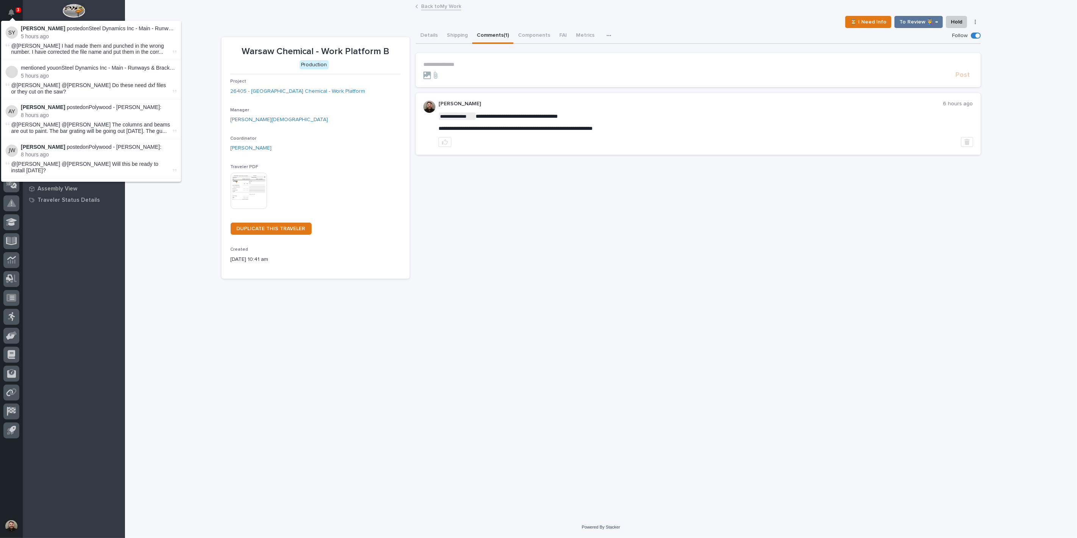 The width and height of the screenshot is (1077, 538). I want to click on div: Production, so click(314, 65).